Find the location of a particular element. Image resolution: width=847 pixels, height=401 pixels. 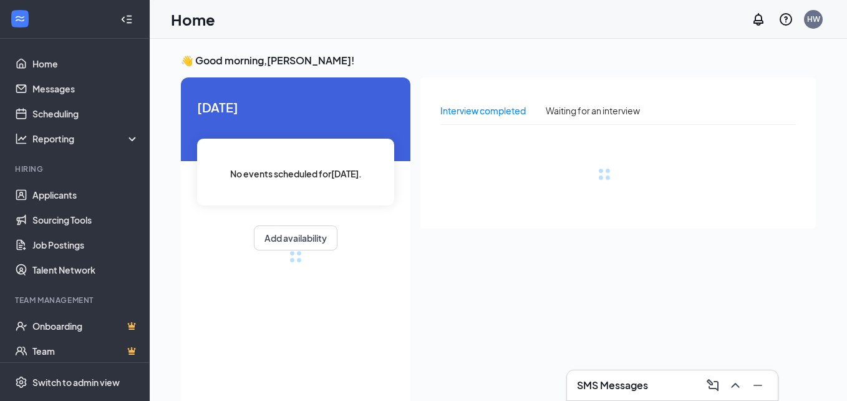

div: Switch to admin view is located at coordinates (76, 382).